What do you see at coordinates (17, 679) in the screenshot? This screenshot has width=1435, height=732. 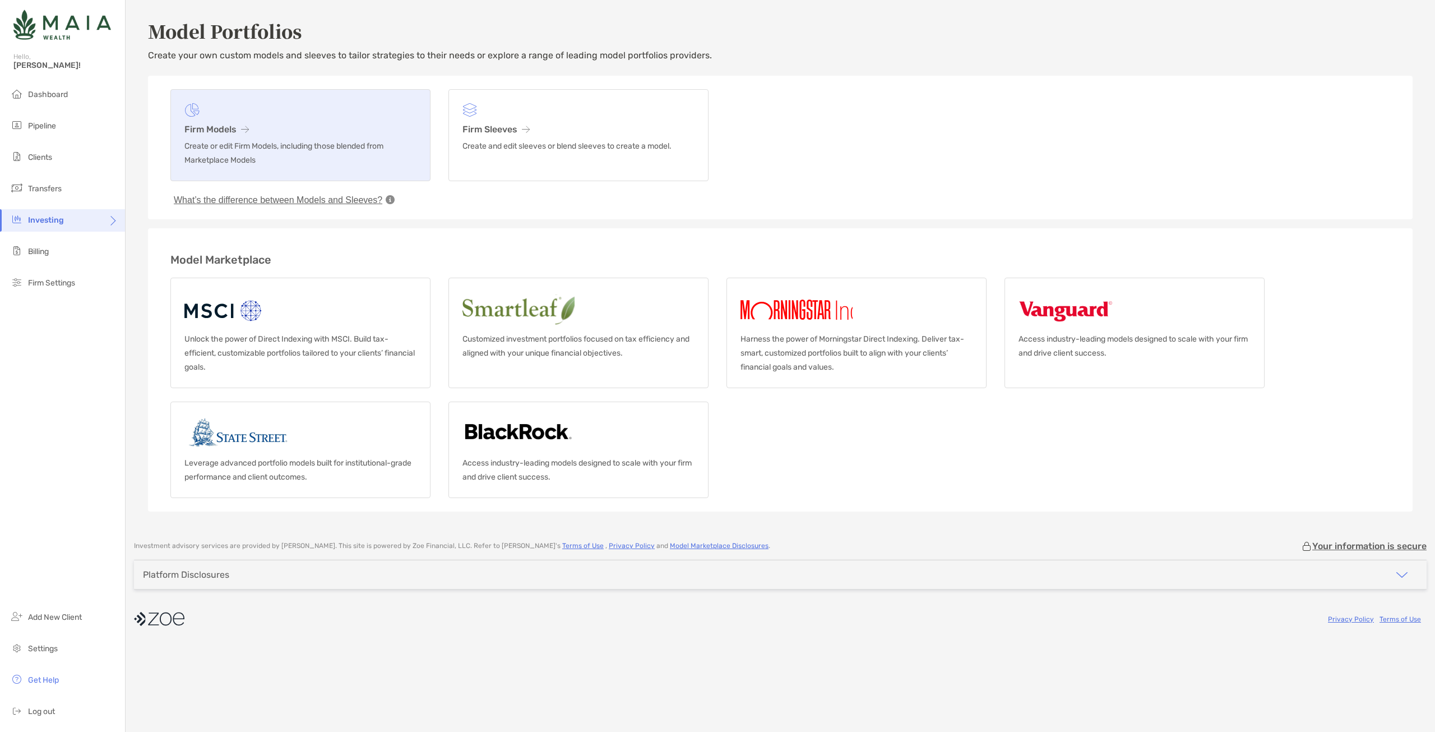 I see `img: get-help icon` at bounding box center [17, 679].